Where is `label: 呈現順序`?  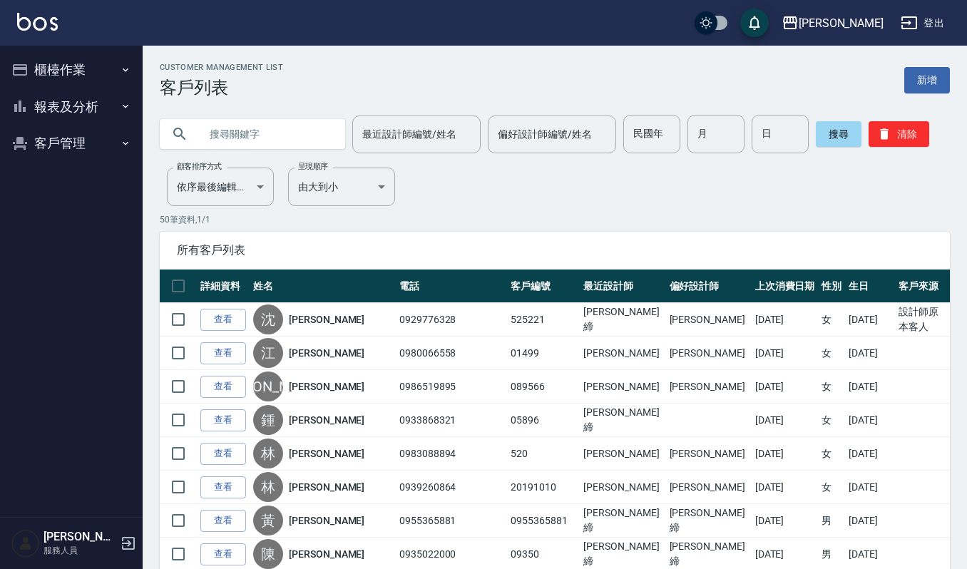 label: 呈現順序 is located at coordinates (313, 166).